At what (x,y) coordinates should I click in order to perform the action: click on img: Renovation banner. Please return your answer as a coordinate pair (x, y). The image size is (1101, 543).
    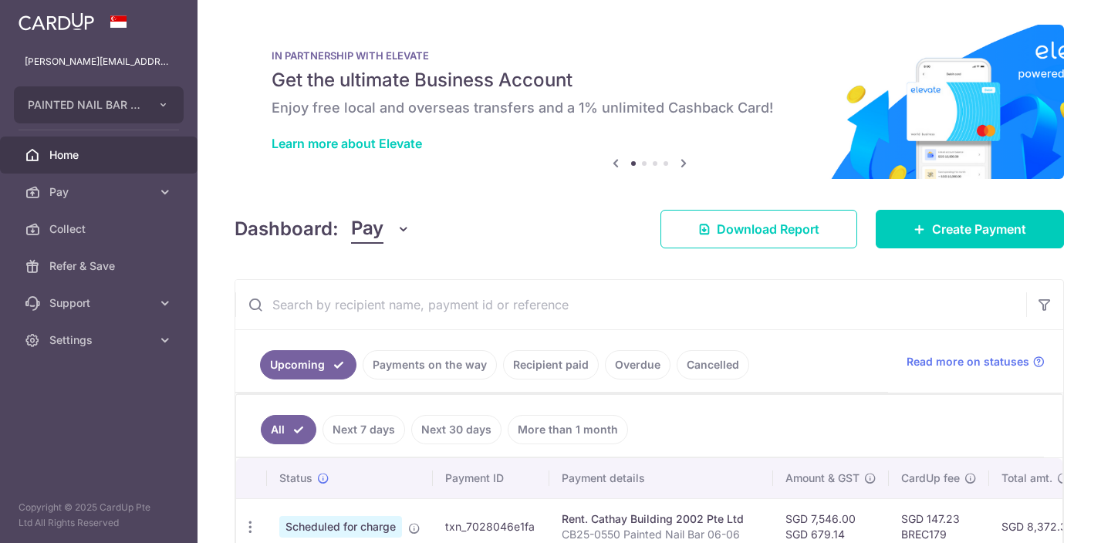
    Looking at the image, I should click on (649, 102).